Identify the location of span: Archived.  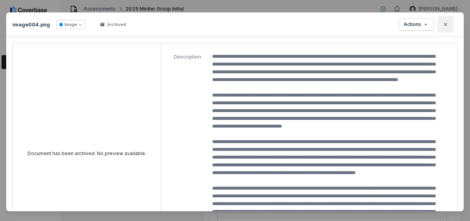
(116, 24).